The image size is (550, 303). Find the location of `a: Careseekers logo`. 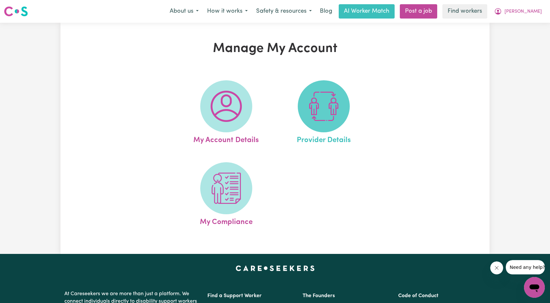

a: Careseekers logo is located at coordinates (16, 11).